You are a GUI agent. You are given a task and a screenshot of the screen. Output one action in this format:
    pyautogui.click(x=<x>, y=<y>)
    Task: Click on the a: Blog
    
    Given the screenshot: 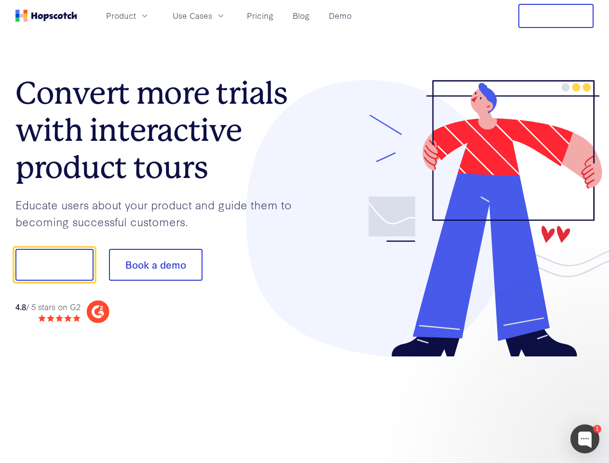 What is the action you would take?
    pyautogui.click(x=301, y=15)
    